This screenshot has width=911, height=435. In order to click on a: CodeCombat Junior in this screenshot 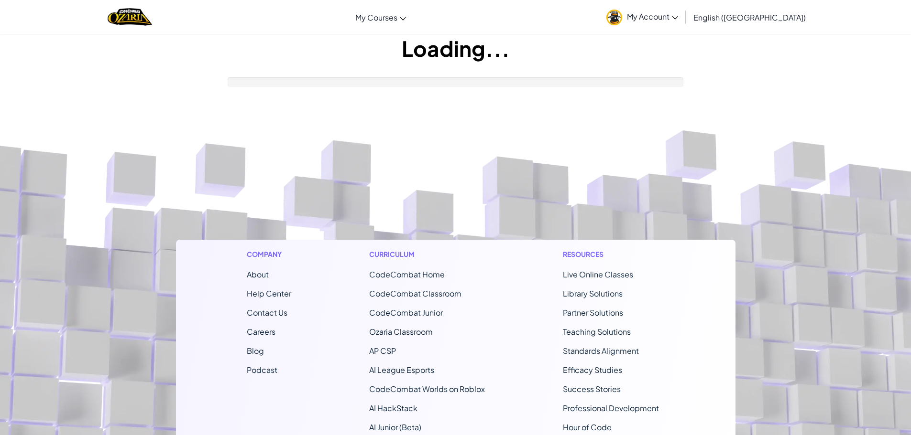, I will do `click(406, 313)`.